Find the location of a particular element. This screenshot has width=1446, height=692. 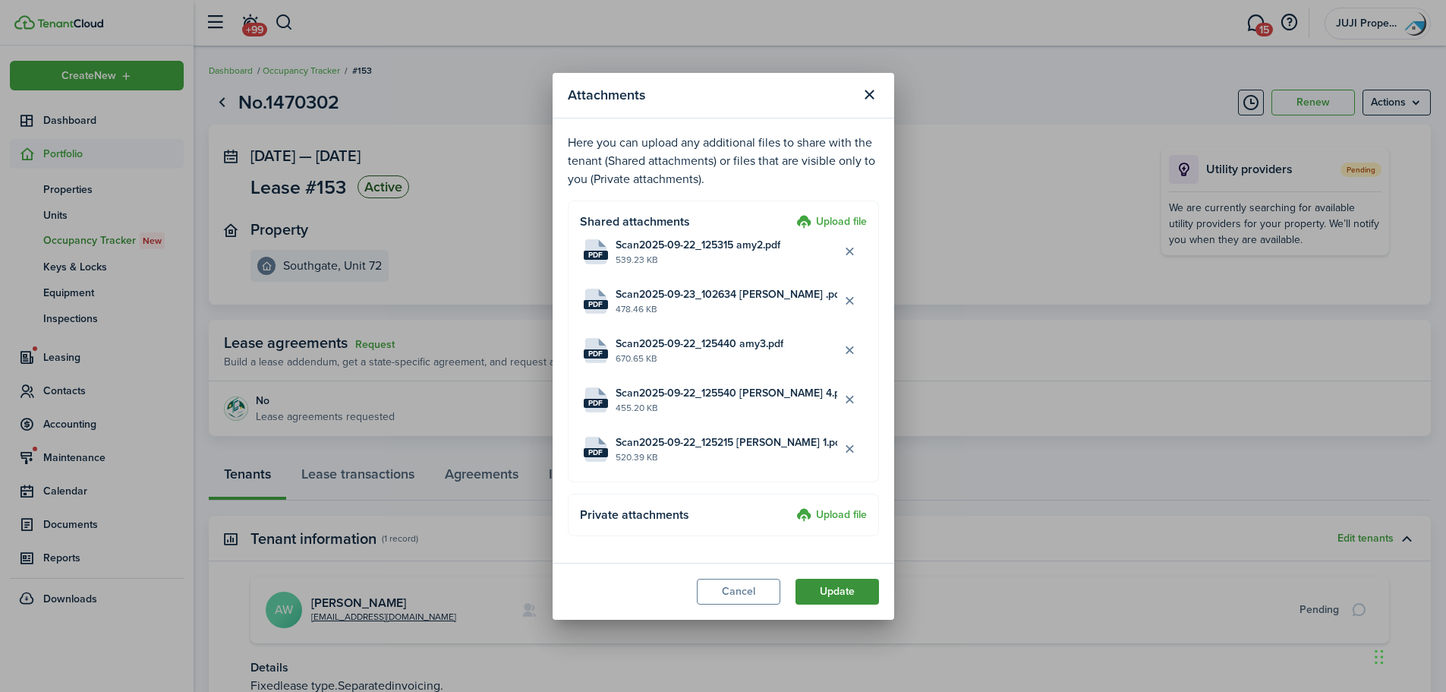

file-size: 539.23 KB is located at coordinates (727, 260).